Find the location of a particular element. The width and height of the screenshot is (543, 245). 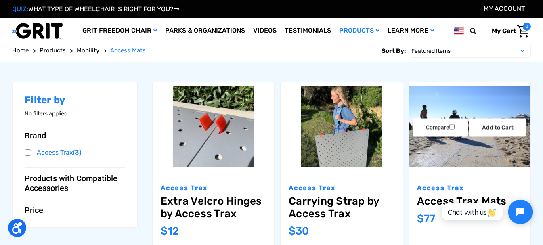

label: Compare is located at coordinates (440, 128).